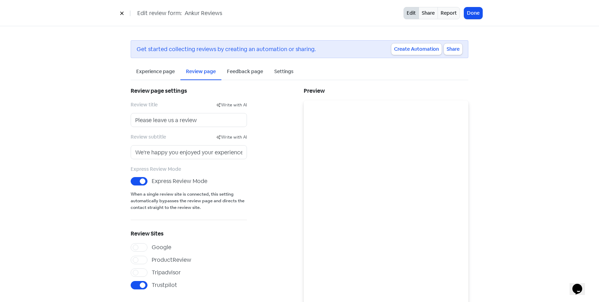 This screenshot has width=599, height=302. What do you see at coordinates (189, 152) in the screenshot?
I see `input: Review subtitle` at bounding box center [189, 152].